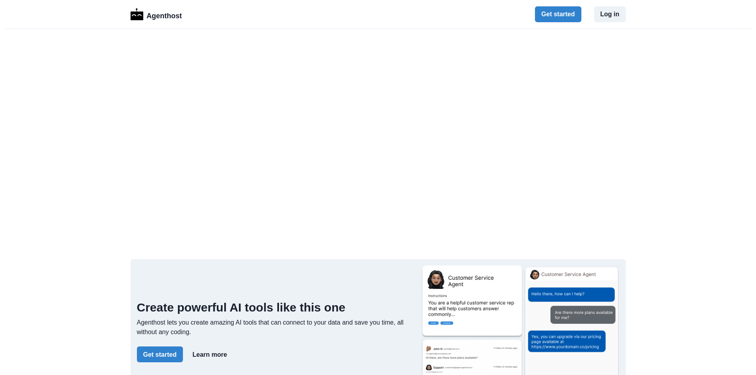 This screenshot has height=375, width=756. I want to click on p: Agenthost lets you create amazing AI tools that can connect to your data and save you time, all w..., so click(276, 327).